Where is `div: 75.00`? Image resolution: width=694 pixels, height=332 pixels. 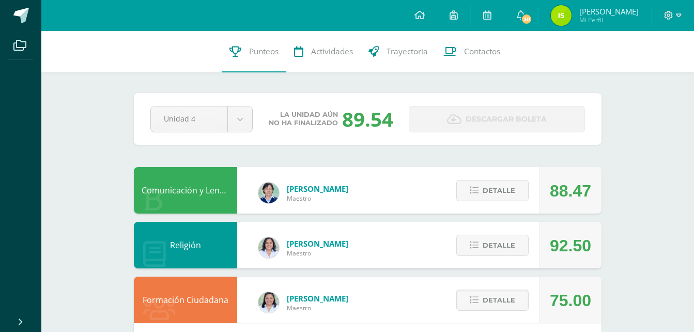
div: 75.00 is located at coordinates (570, 300).